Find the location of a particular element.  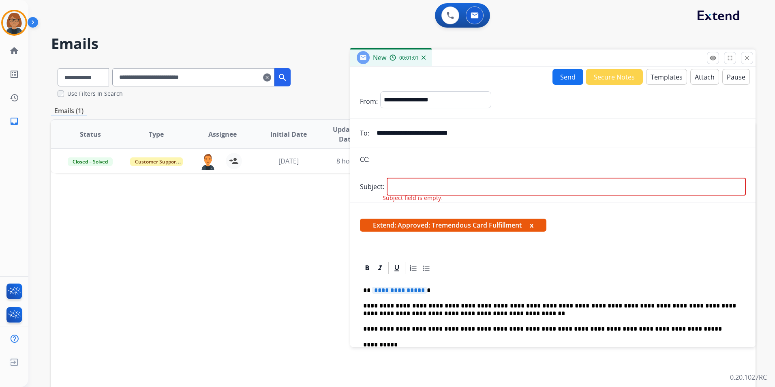

mat-icon: close is located at coordinates (747, 58).